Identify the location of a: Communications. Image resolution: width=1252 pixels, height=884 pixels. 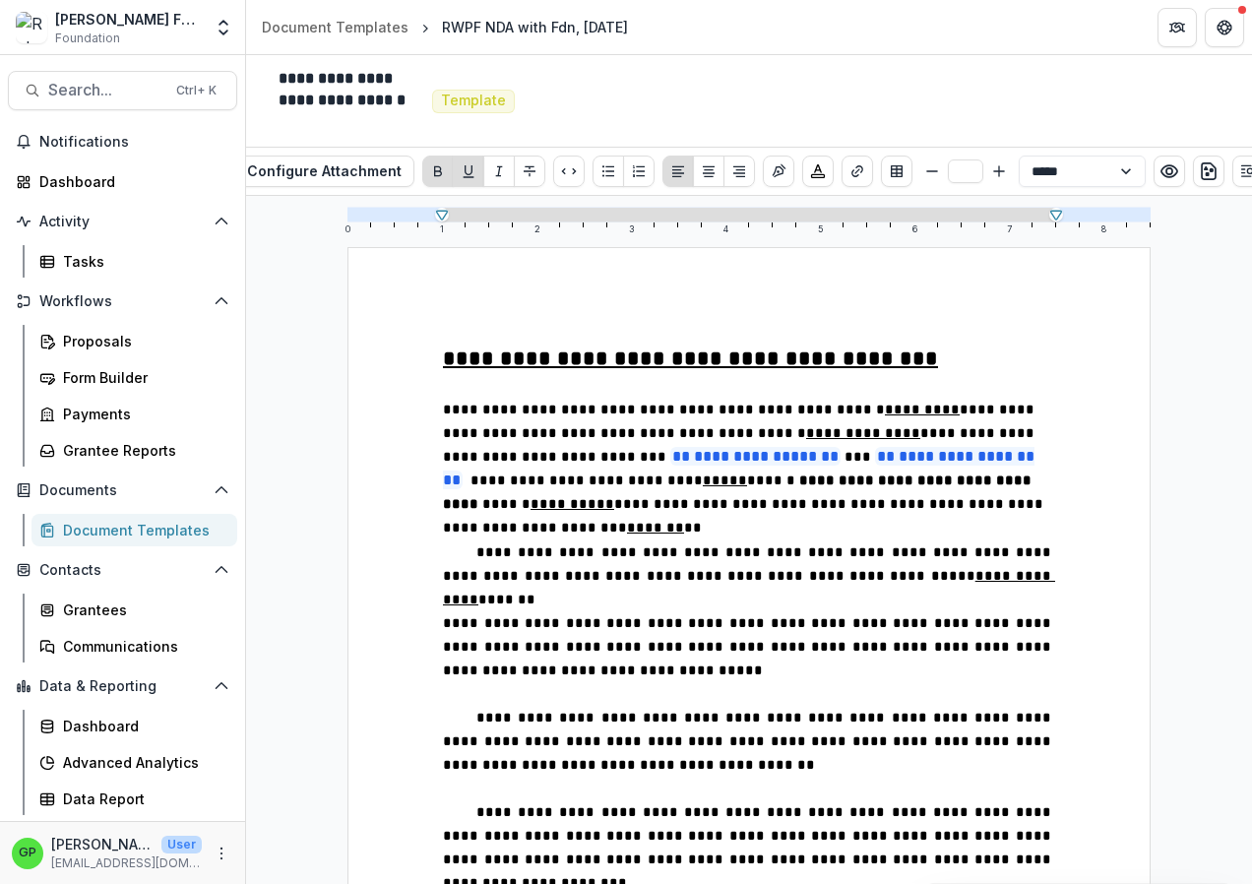
(134, 646).